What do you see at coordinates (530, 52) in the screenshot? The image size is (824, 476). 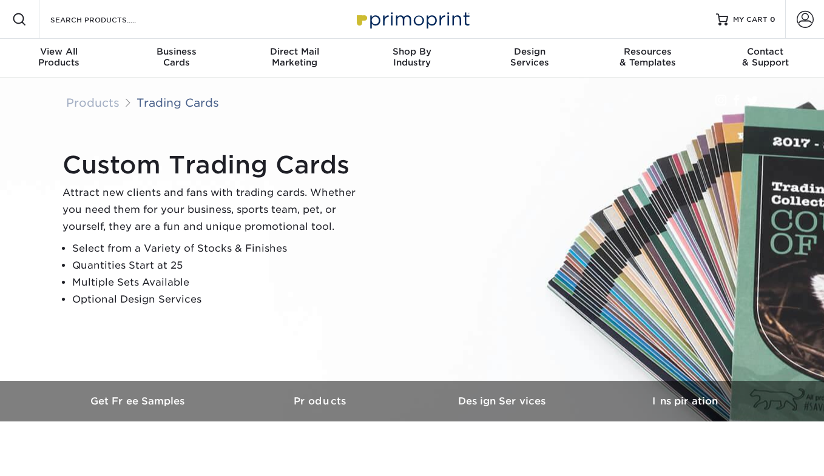 I see `span: Design` at bounding box center [530, 52].